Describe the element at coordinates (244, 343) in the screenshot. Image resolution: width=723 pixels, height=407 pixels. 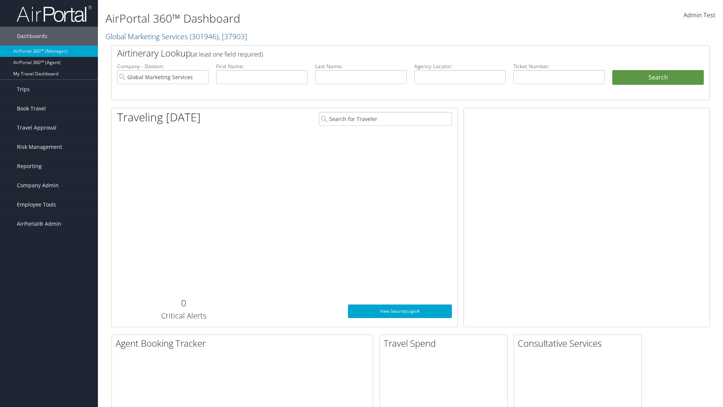
I see `h2: Agent Booking Tracker` at that location.